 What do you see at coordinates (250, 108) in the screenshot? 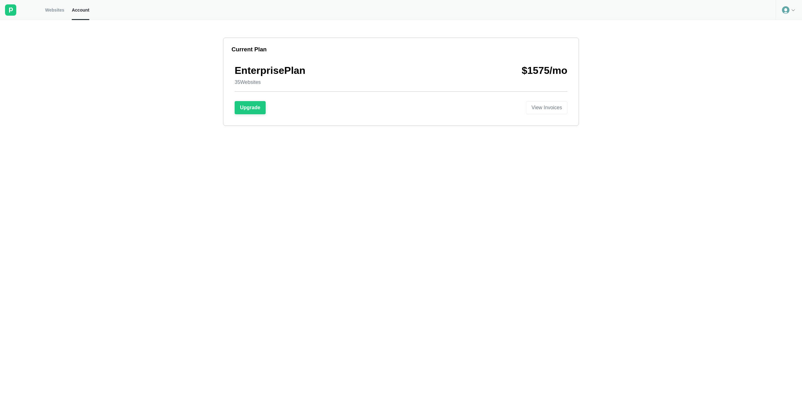
I see `button: Upgrade` at bounding box center [250, 108].